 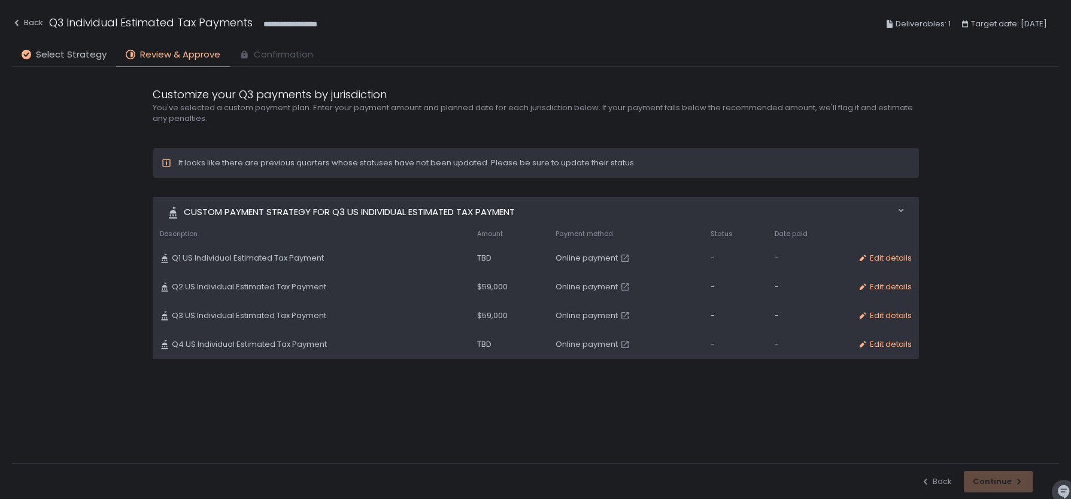 What do you see at coordinates (490, 234) in the screenshot?
I see `span: Amount` at bounding box center [490, 234].